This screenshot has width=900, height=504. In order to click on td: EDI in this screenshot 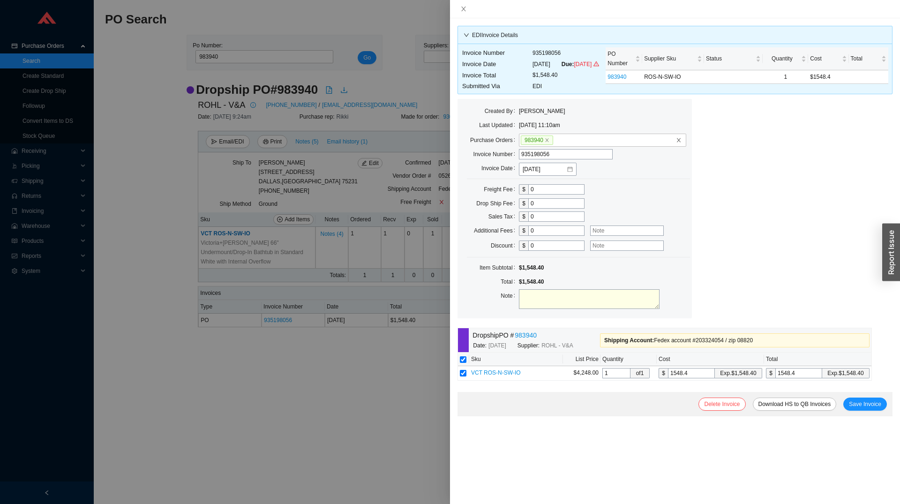, I will do `click(566, 86)`.